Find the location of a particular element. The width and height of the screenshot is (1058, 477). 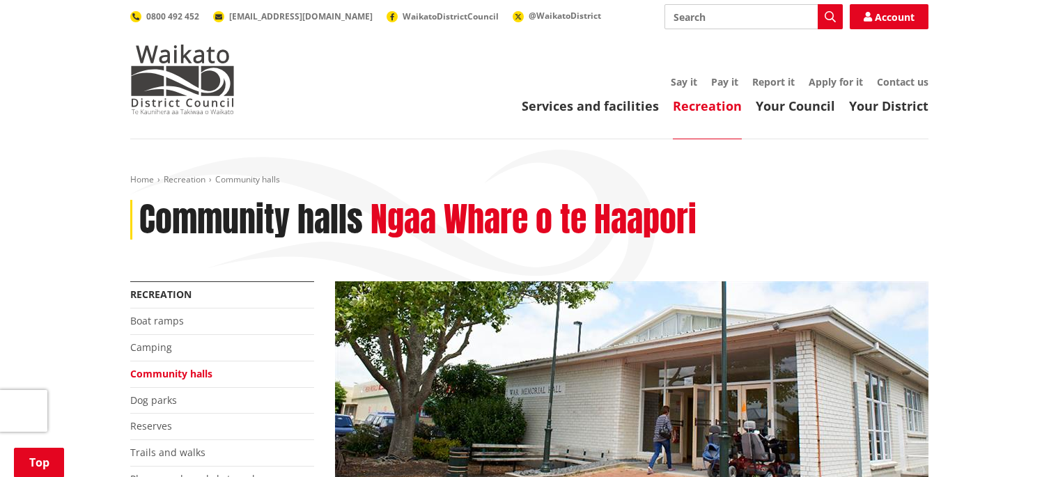

a: Home is located at coordinates (142, 179).